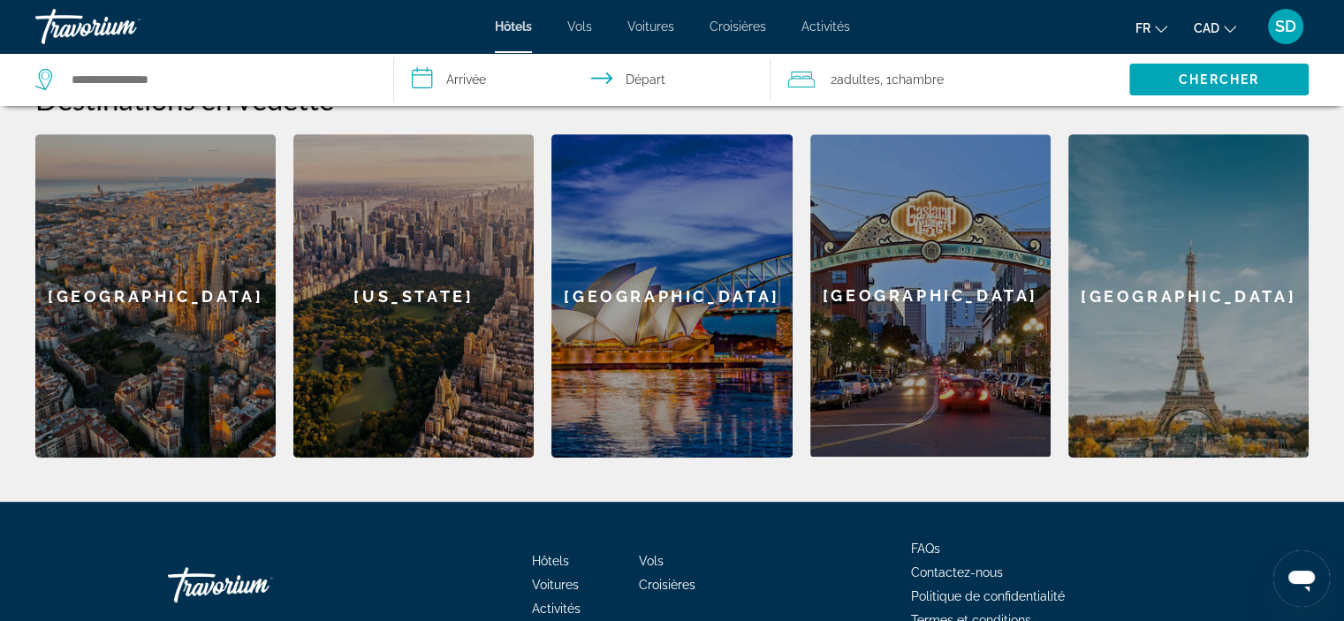 This screenshot has height=621, width=1344. I want to click on a: Travorium, so click(124, 27).